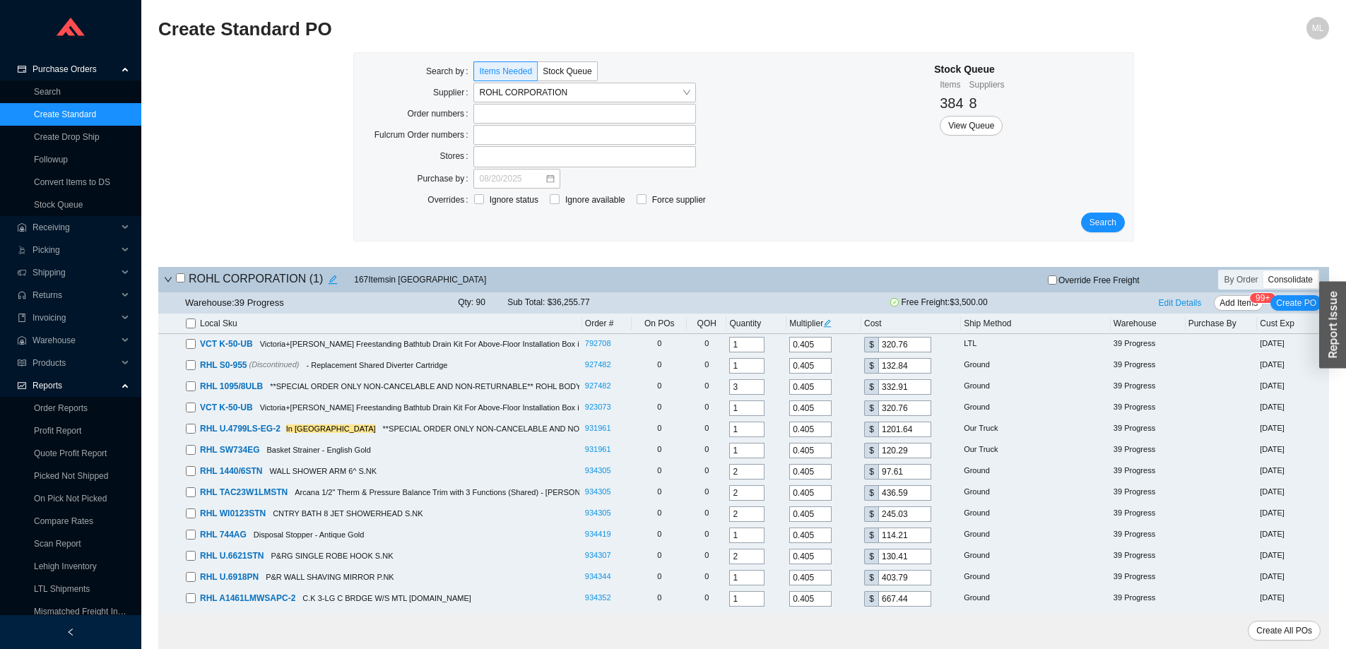  Describe the element at coordinates (756, 324) in the screenshot. I see `th: Quantity` at that location.